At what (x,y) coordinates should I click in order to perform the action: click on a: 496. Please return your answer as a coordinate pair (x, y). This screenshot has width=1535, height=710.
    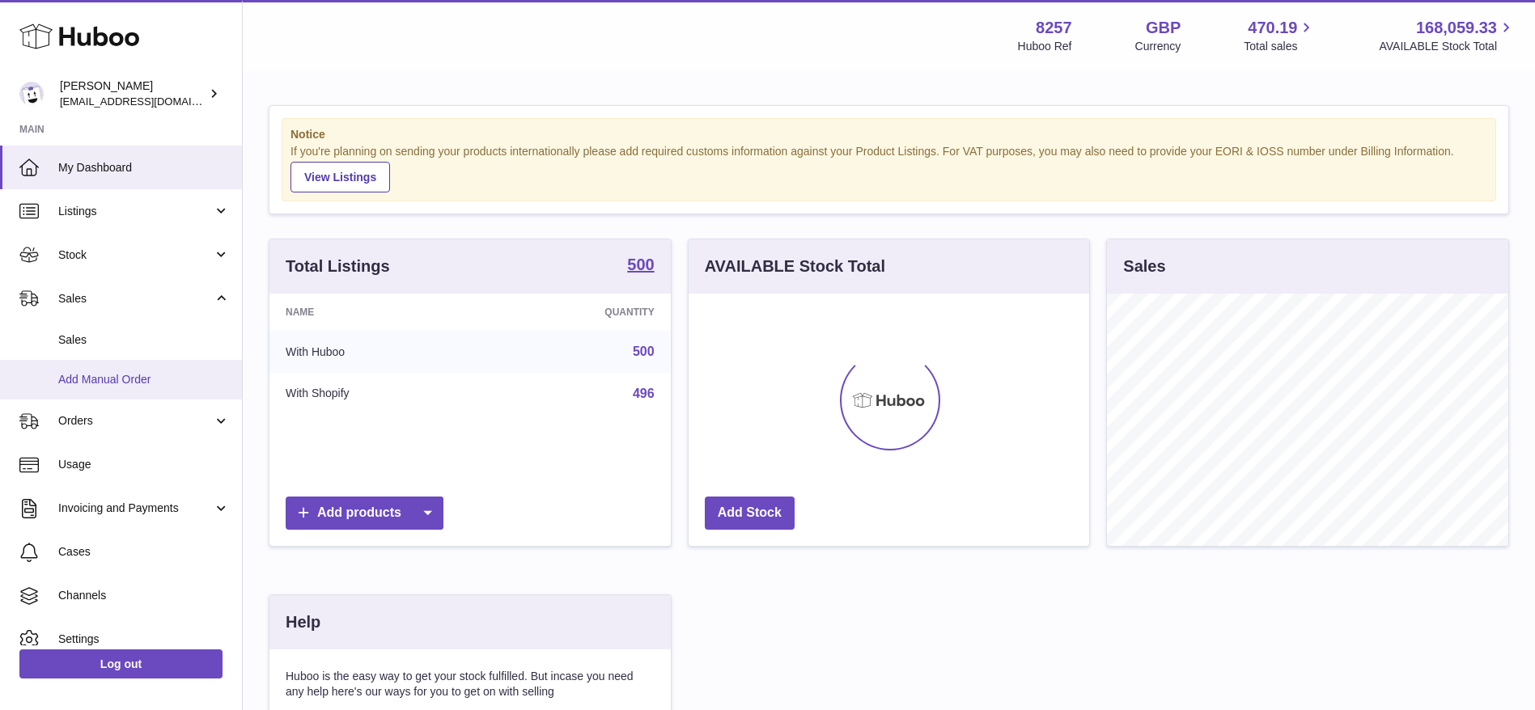
    Looking at the image, I should click on (643, 393).